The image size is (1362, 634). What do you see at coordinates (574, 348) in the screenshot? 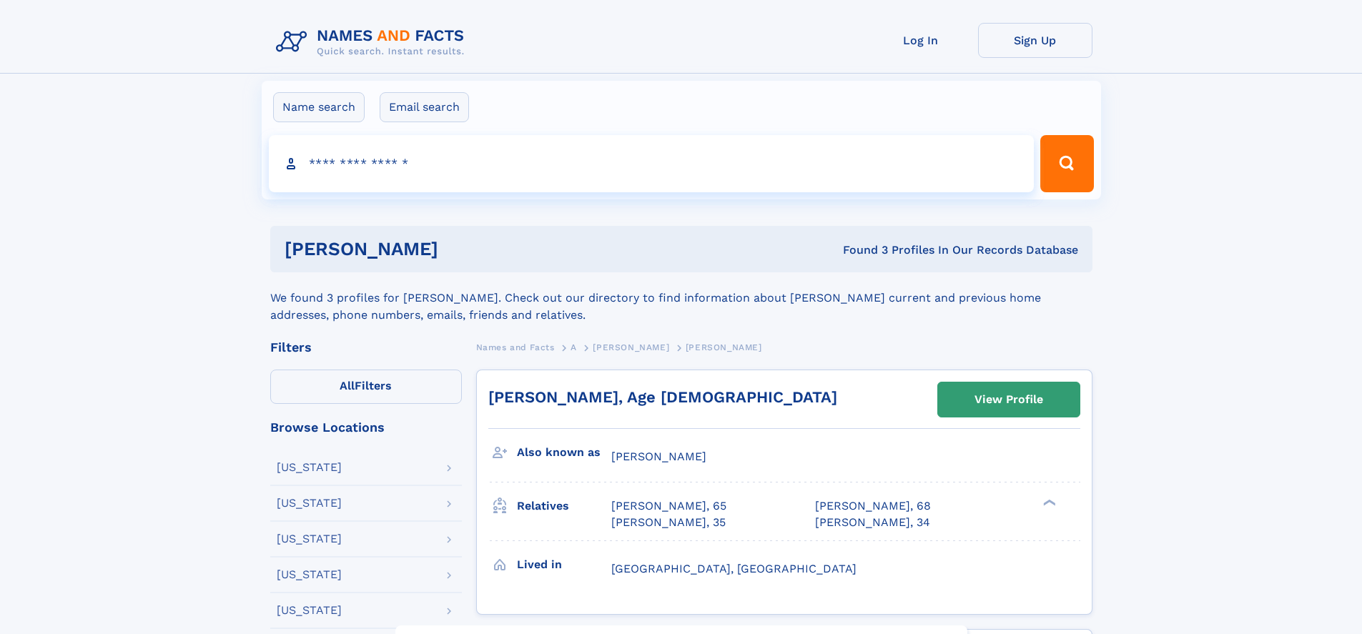
I see `span: A` at bounding box center [574, 348].